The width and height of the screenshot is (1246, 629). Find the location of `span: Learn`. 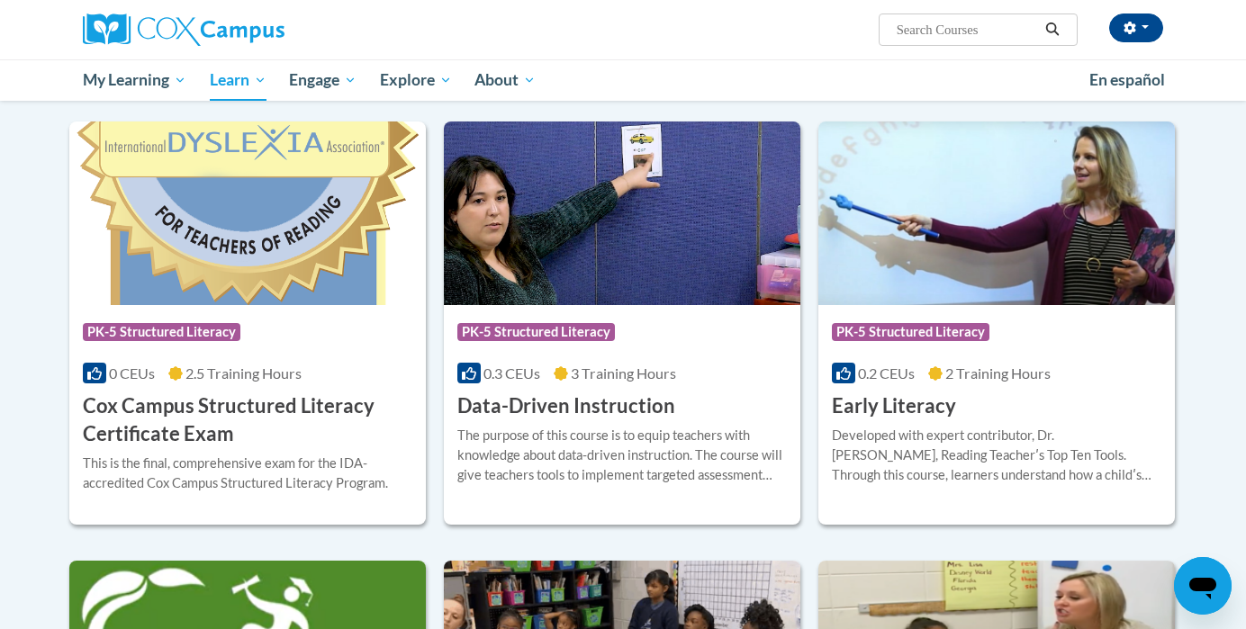

span: Learn is located at coordinates (238, 80).